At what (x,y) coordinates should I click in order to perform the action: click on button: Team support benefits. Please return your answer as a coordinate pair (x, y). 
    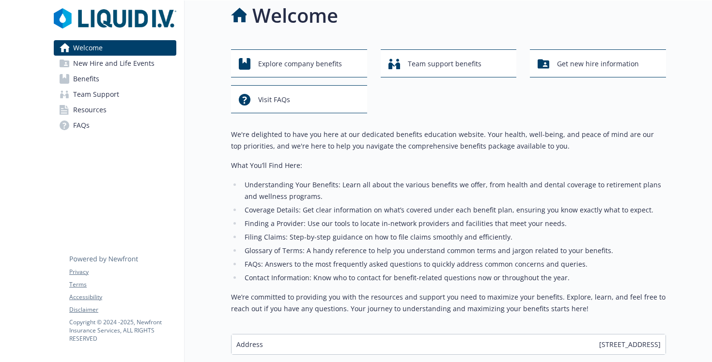
    Looking at the image, I should click on (449, 63).